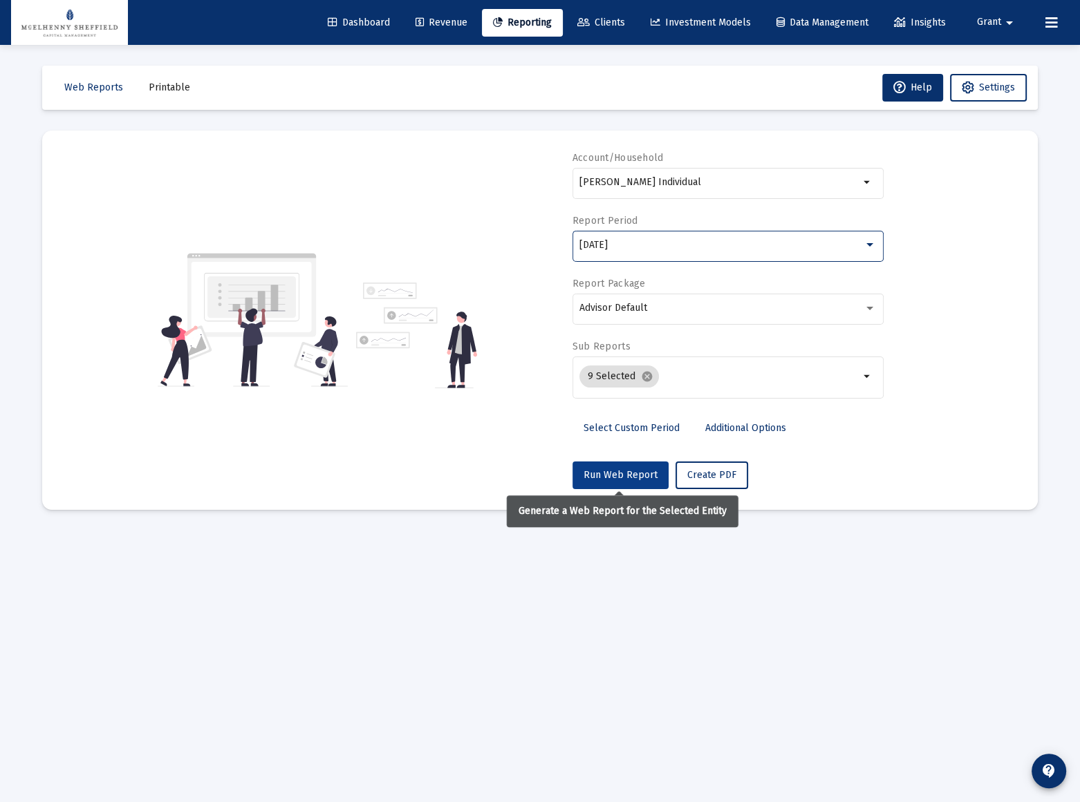  What do you see at coordinates (605, 220) in the screenshot?
I see `label: Report Period` at bounding box center [605, 220].